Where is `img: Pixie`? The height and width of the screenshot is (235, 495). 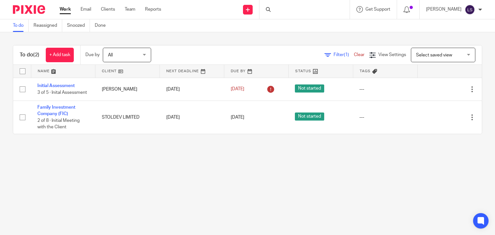
img: Pixie is located at coordinates (29, 9).